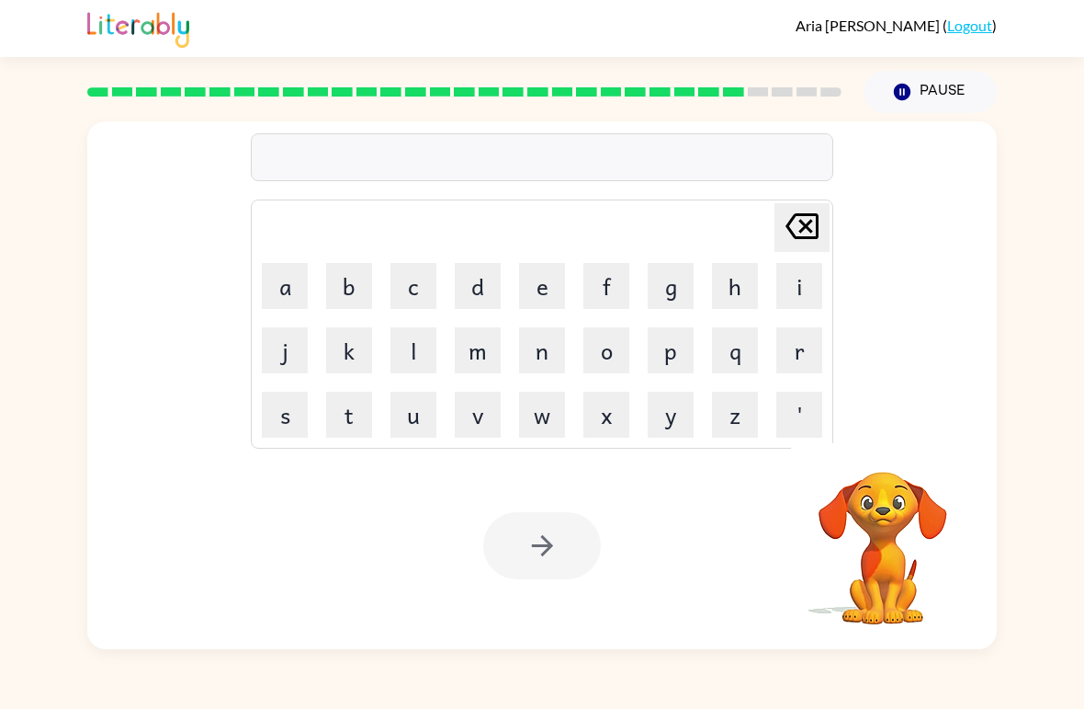 This screenshot has width=1084, height=709. Describe the element at coordinates (930, 92) in the screenshot. I see `button: Pause` at that location.